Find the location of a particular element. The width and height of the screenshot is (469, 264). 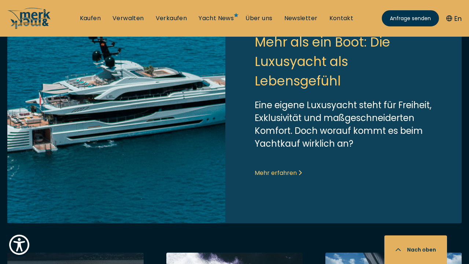

a: Kontakt is located at coordinates (341, 18).